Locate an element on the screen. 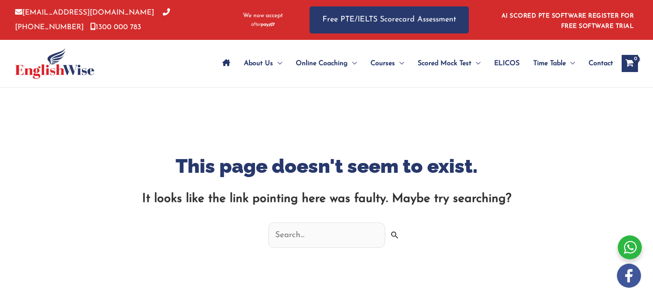  img: Afterpay-Logo is located at coordinates (263, 24).